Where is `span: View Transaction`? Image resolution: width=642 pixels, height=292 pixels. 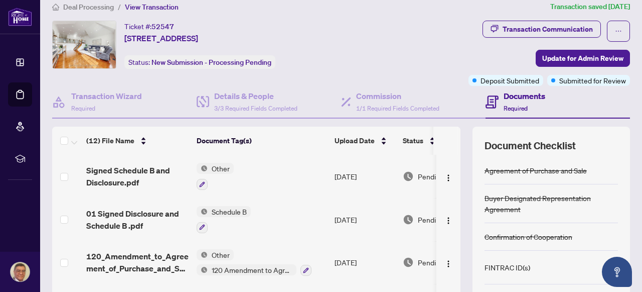 span: View Transaction is located at coordinates (152, 7).